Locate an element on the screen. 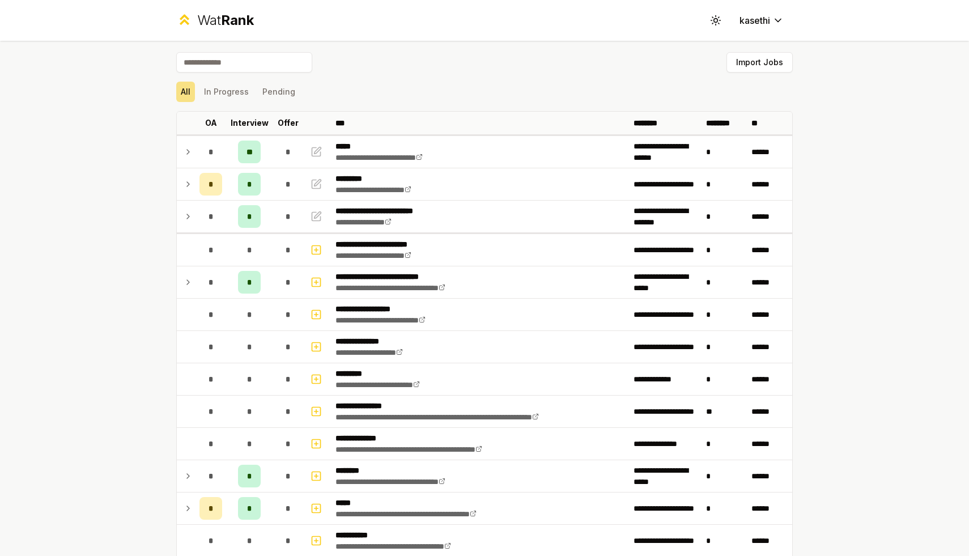 This screenshot has width=969, height=556. div: Wat is located at coordinates (226, 20).